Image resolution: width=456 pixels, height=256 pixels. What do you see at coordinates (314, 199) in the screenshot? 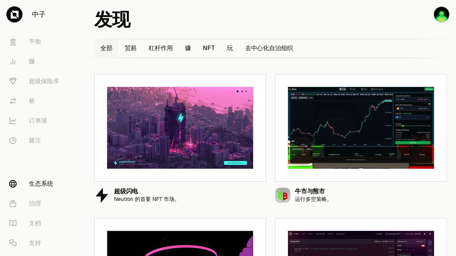
I see `font: 运行多空策略。` at bounding box center [314, 199].